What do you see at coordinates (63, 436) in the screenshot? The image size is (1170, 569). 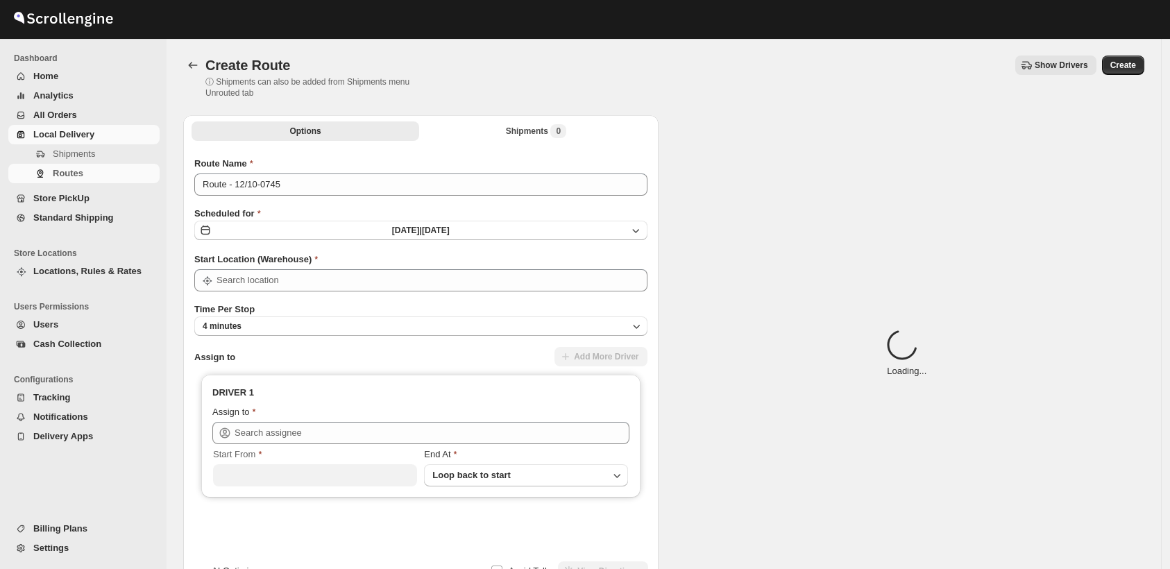 I see `span: Delivery Apps` at bounding box center [63, 436].